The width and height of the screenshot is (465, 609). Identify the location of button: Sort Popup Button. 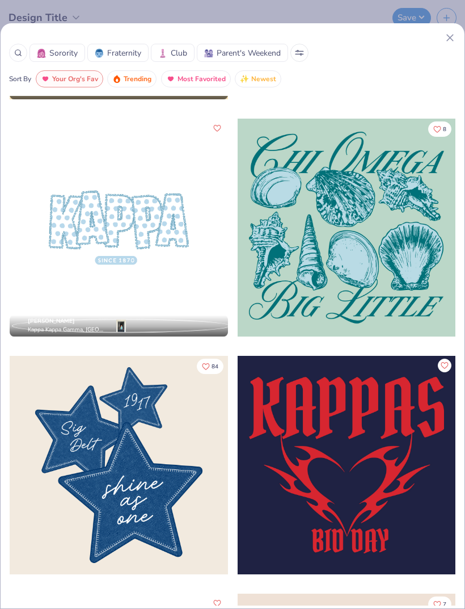
(300, 53).